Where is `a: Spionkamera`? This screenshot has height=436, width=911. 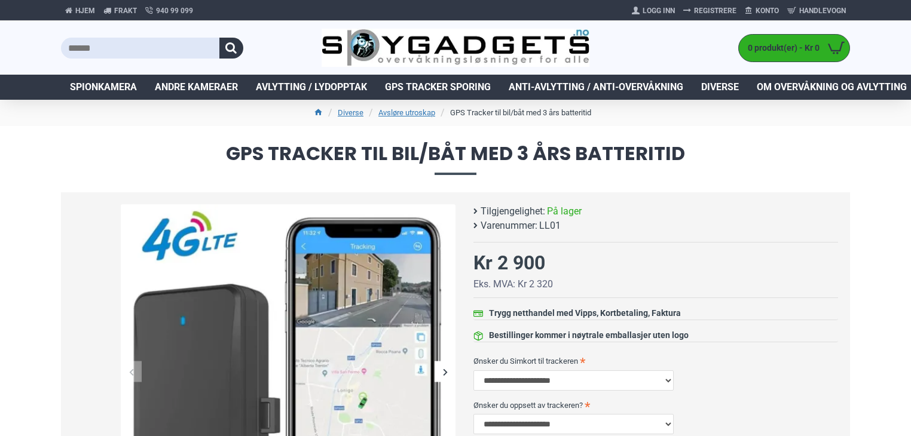 a: Spionkamera is located at coordinates (103, 87).